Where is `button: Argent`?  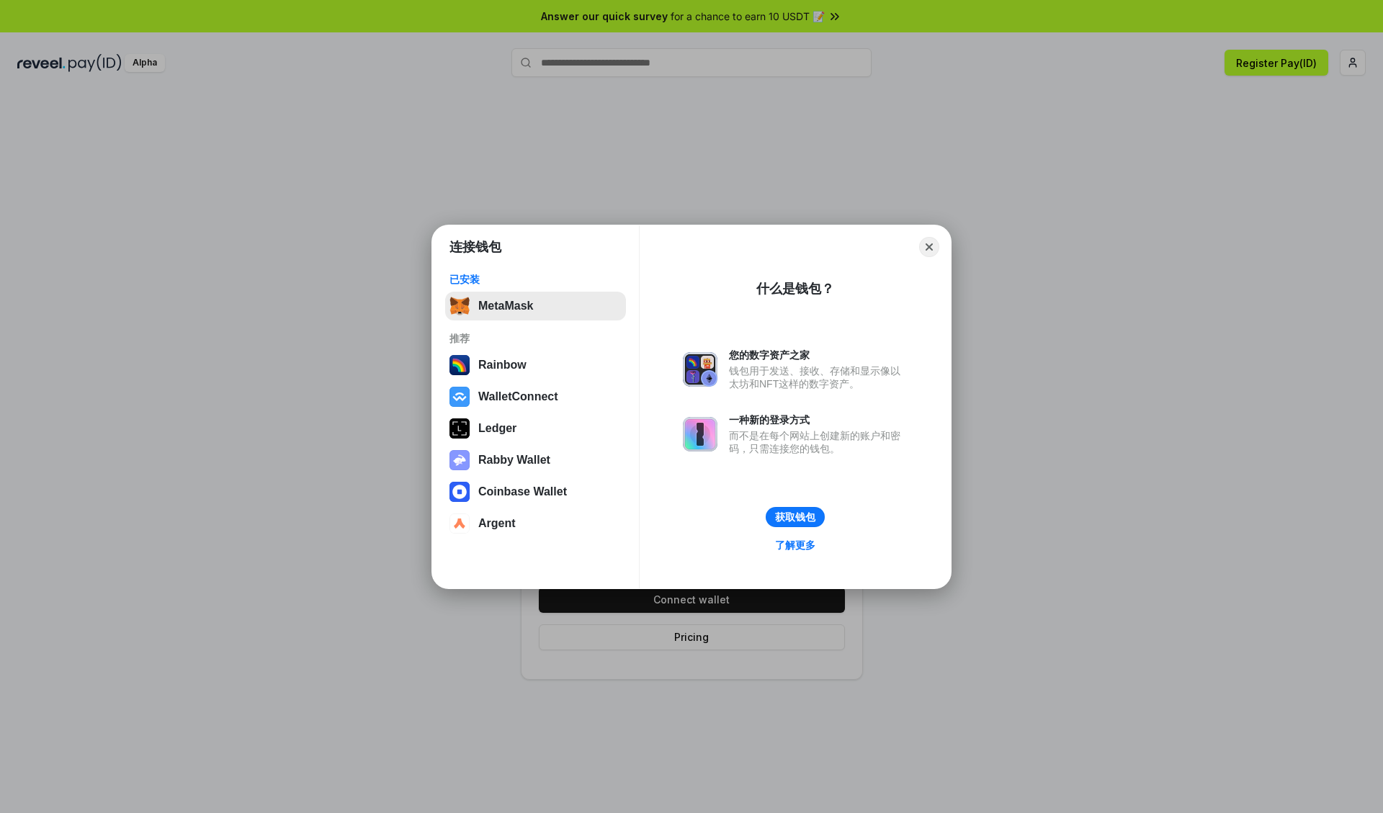 button: Argent is located at coordinates (535, 524).